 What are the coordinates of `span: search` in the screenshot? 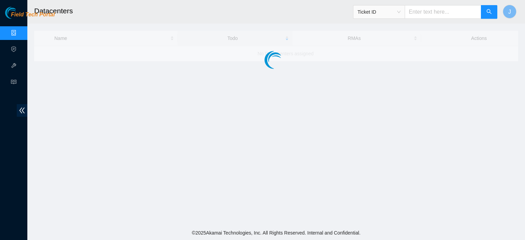 It's located at (489, 12).